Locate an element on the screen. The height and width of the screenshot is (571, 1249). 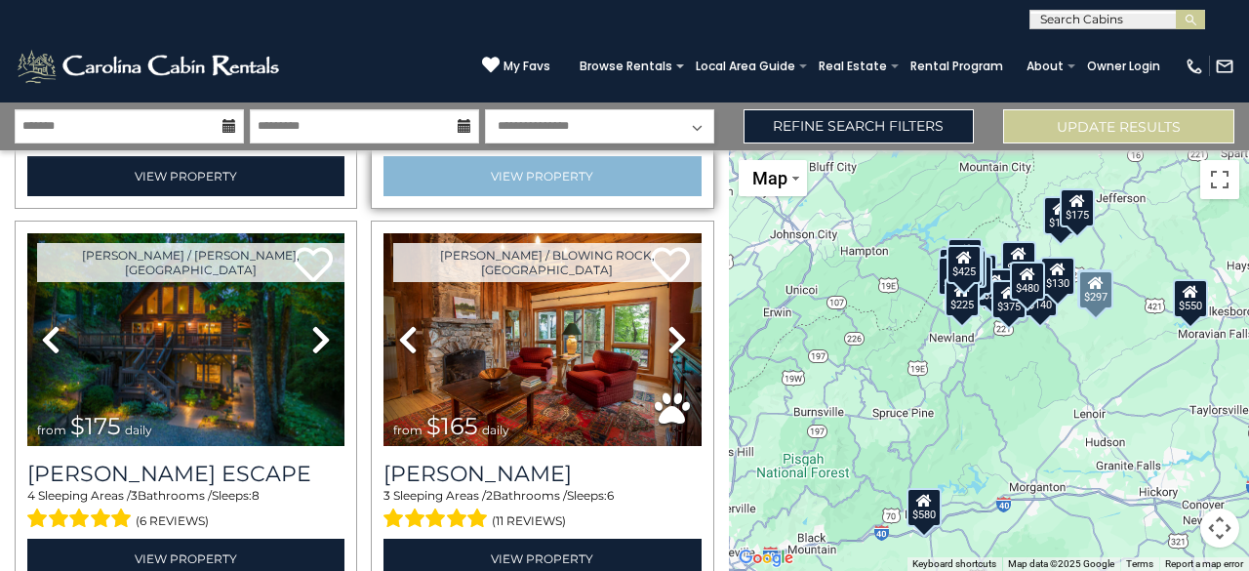
img: White-1-2.png is located at coordinates (149, 66).